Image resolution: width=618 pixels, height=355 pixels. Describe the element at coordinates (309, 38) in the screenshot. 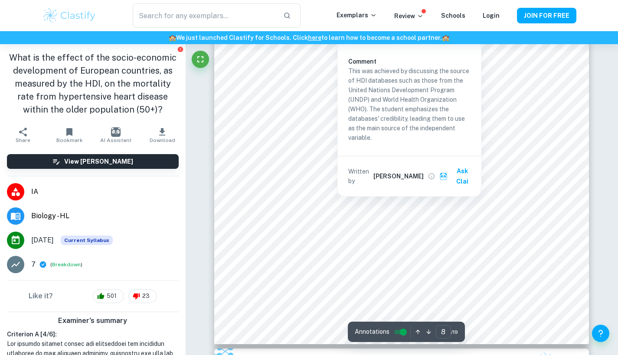

I see `h6: We just launched Clastify for Schools. Click to learn how to become a school partner.` at that location.